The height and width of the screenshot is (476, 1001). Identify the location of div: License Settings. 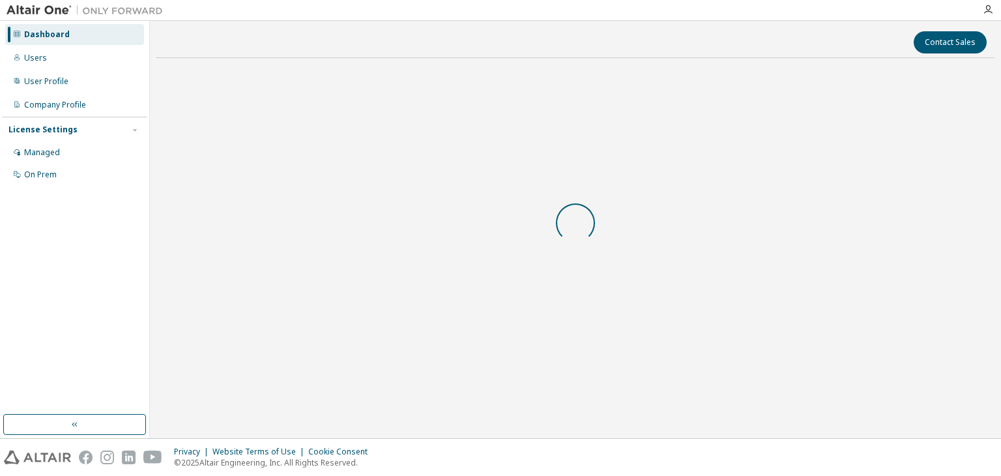
(43, 130).